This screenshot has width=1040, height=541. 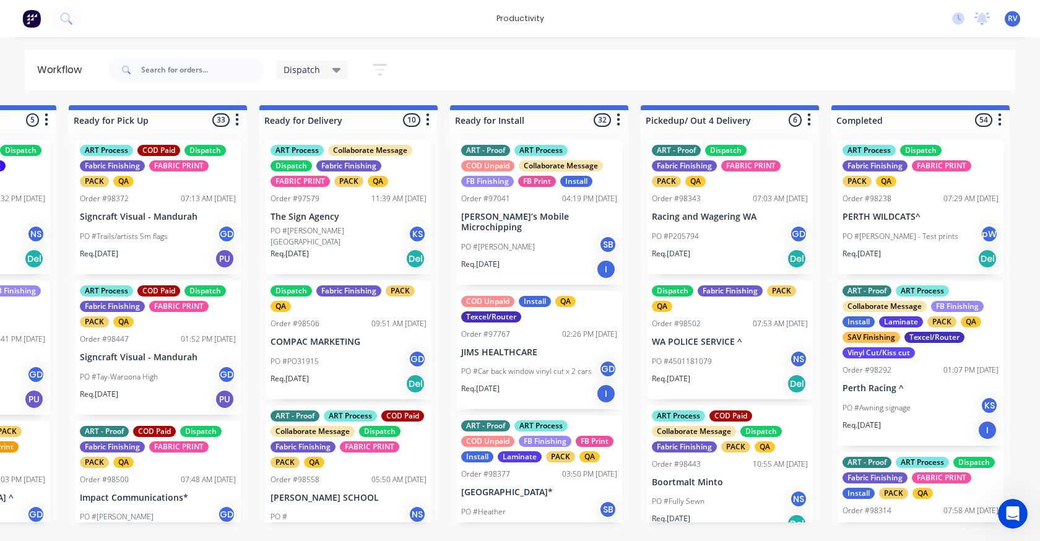 I want to click on div: Order #98502, so click(x=676, y=324).